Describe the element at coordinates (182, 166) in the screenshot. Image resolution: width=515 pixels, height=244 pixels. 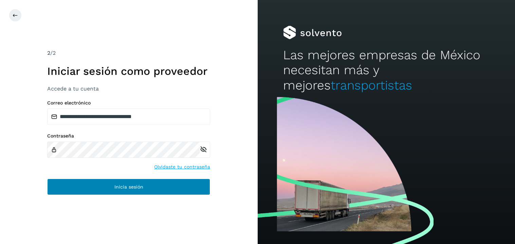
I see `a: Olvidaste tu contraseña` at that location.